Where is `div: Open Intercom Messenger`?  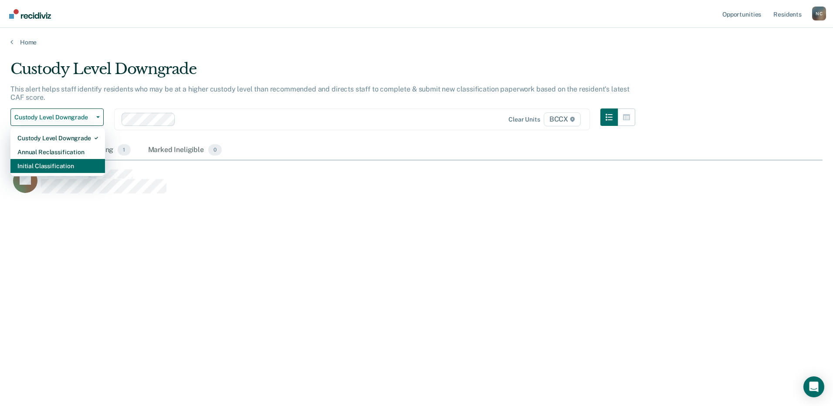
div: Open Intercom Messenger is located at coordinates (814, 387).